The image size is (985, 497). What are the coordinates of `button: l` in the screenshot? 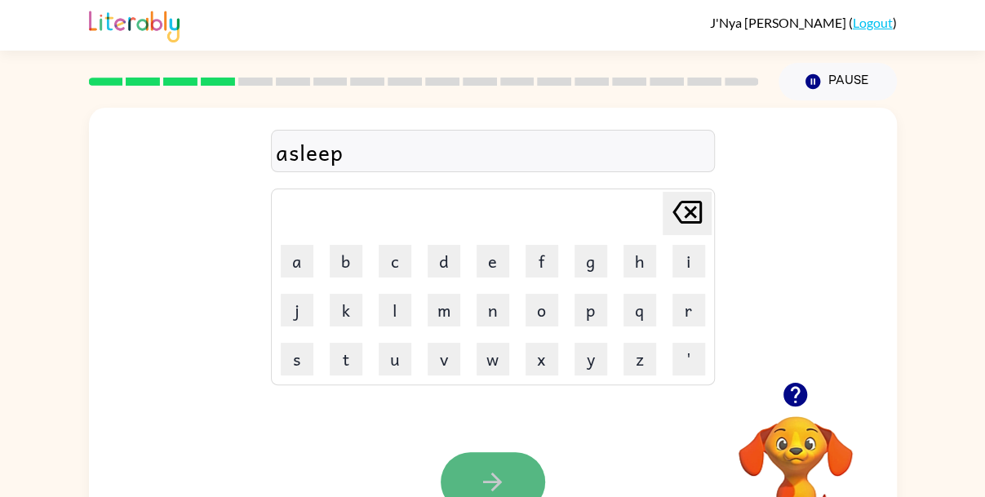 It's located at (395, 310).